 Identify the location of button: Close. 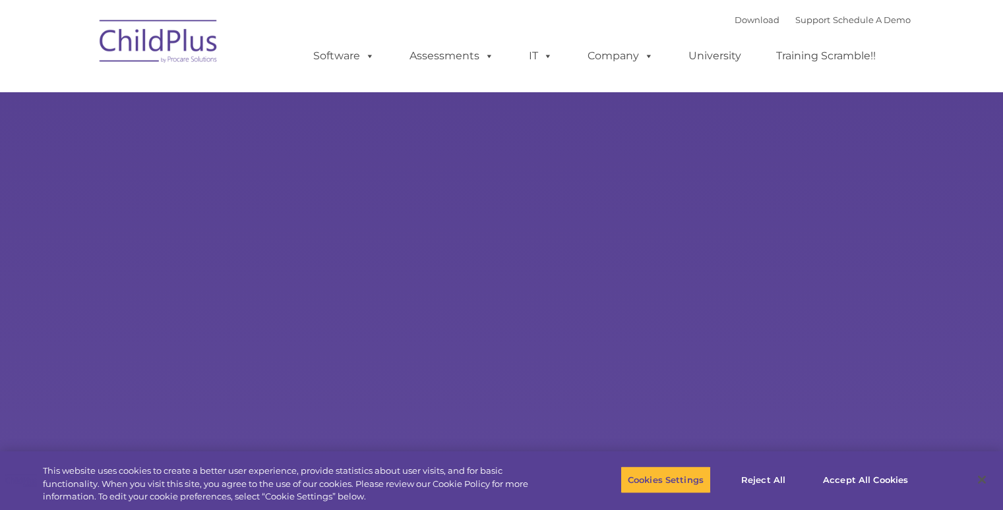
(981, 480).